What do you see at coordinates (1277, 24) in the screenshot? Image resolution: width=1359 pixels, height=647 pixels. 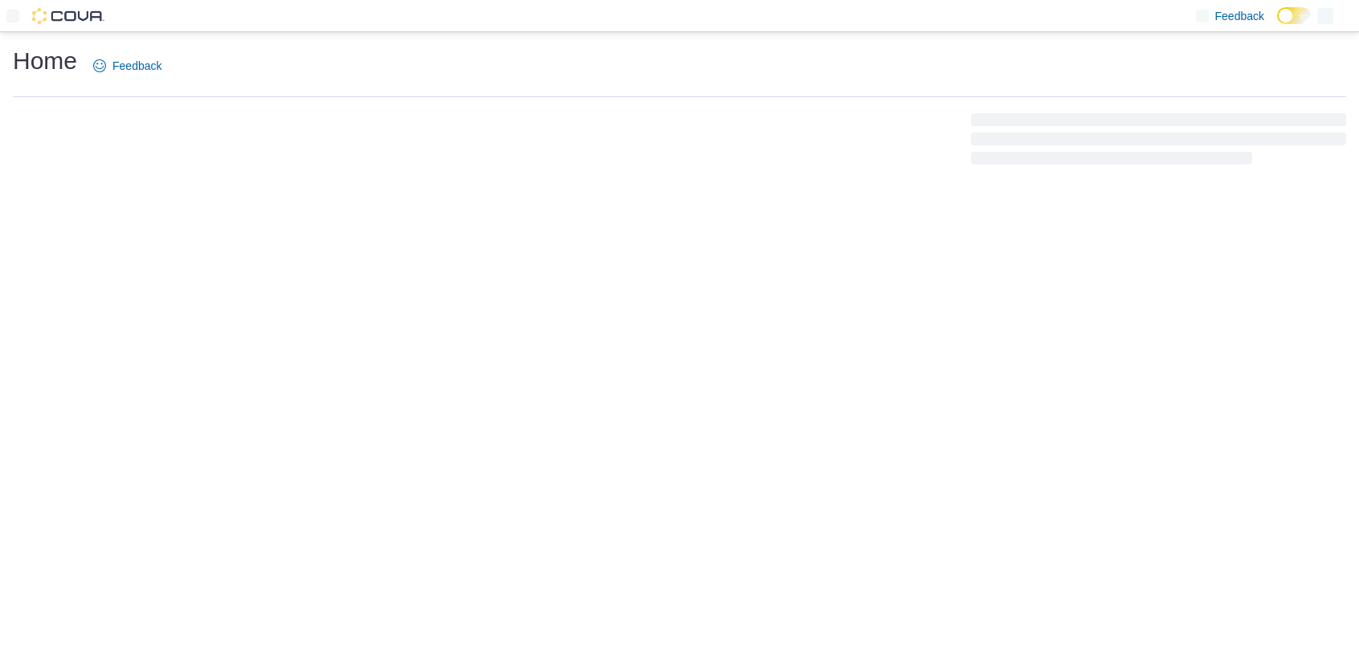 I see `span: Dark Mode` at bounding box center [1277, 24].